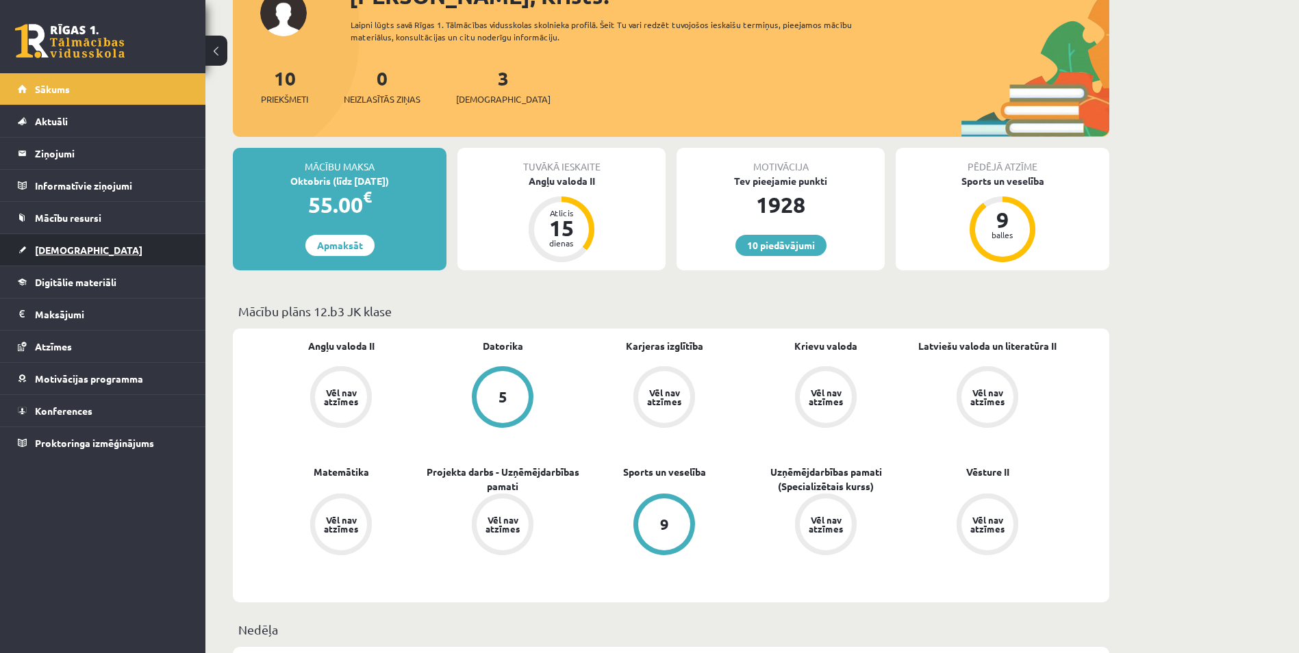 The image size is (1299, 653). Describe the element at coordinates (1003, 235) in the screenshot. I see `div: balles` at that location.